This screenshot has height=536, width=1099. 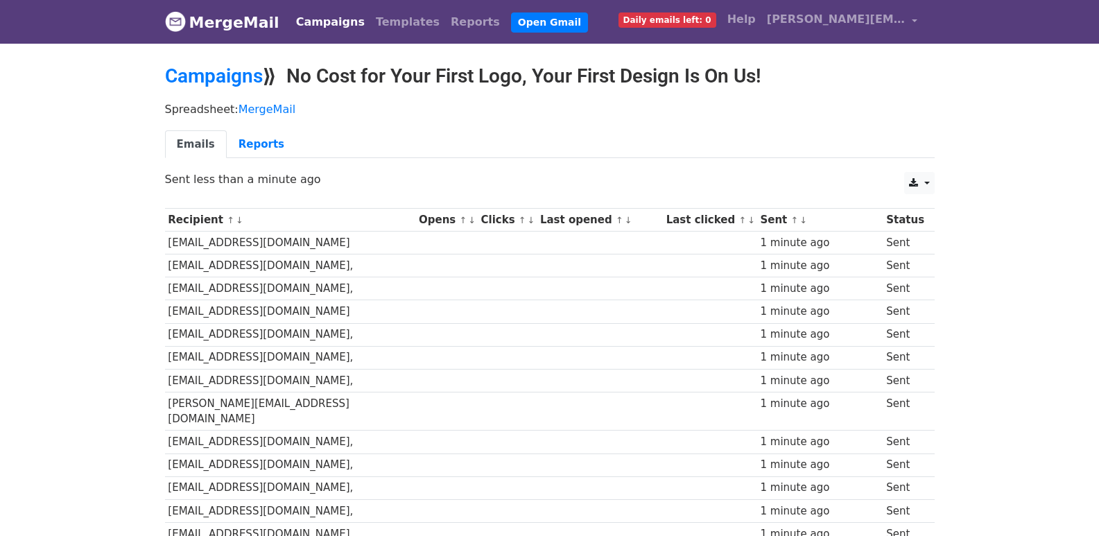 I want to click on a: Templates, so click(x=408, y=22).